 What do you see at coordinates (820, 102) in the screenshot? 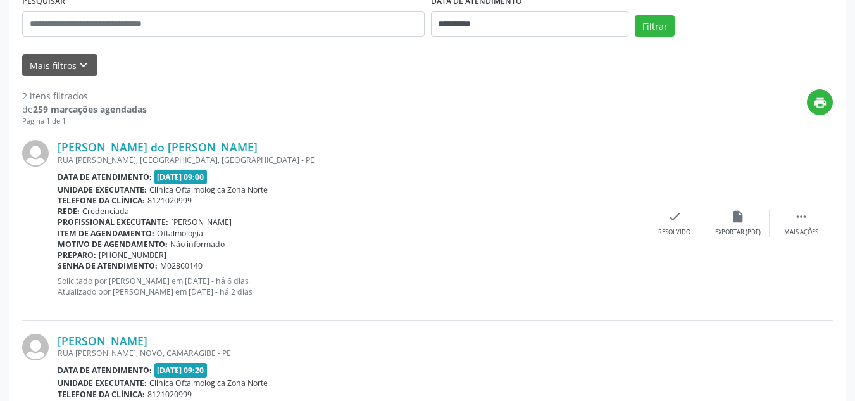
I see `button: print` at bounding box center [820, 102].